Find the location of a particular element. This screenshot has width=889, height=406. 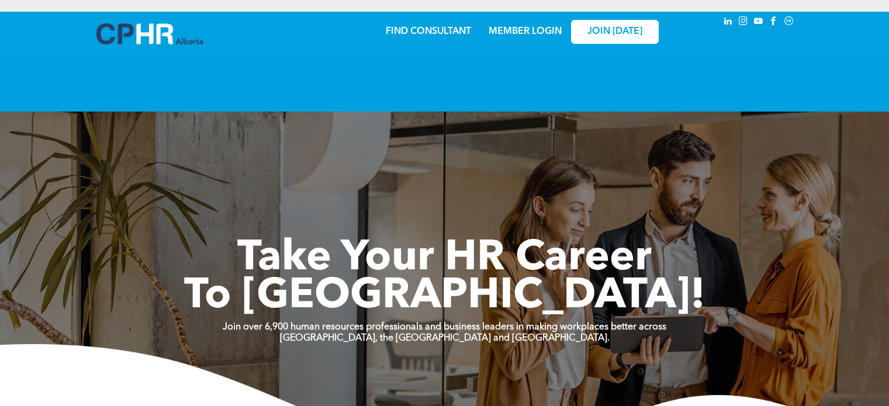

a: MEMBER LOGIN is located at coordinates (525, 32).